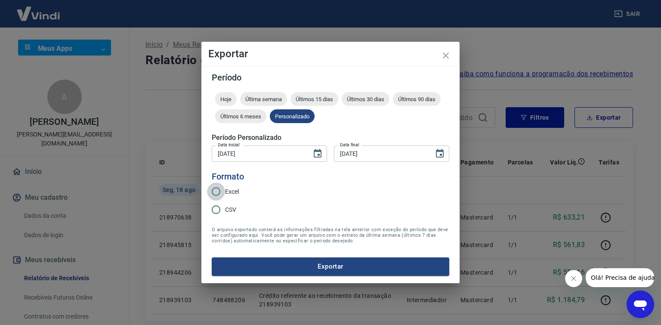  I want to click on div: Últimos 90 dias, so click(417, 99).